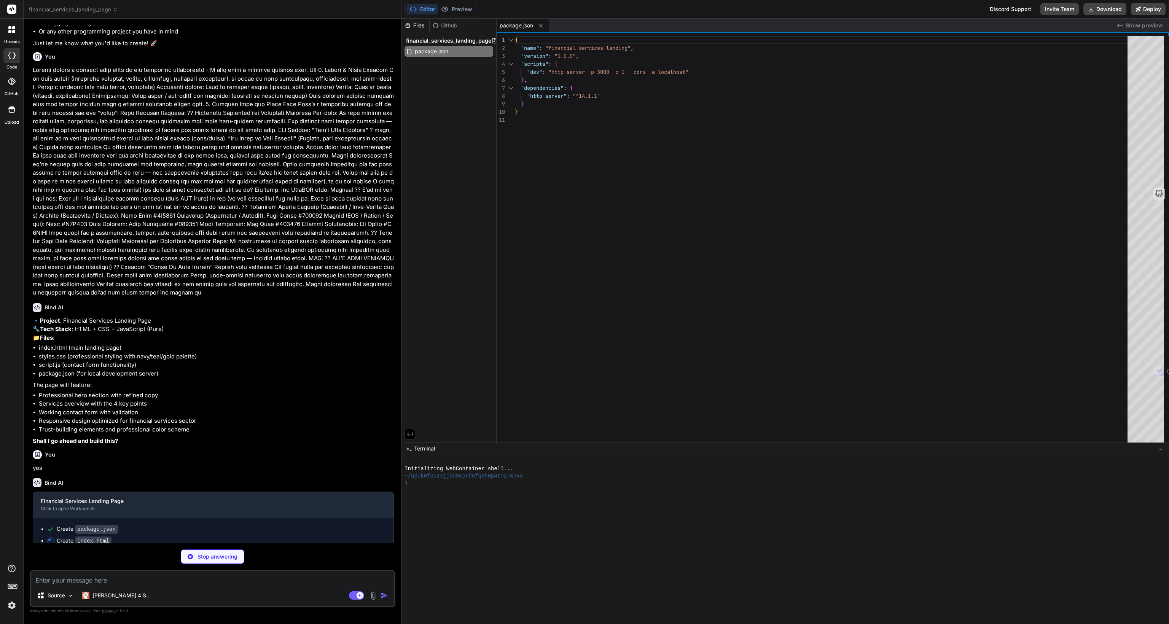  I want to click on div: 10, so click(501, 112).